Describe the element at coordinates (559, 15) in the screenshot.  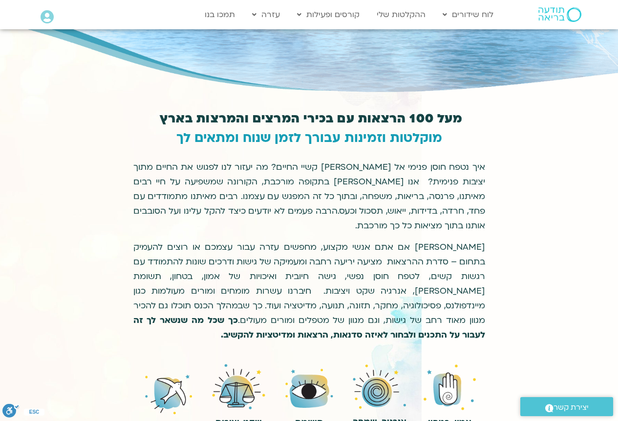
I see `img: תודעה בריאה` at that location.